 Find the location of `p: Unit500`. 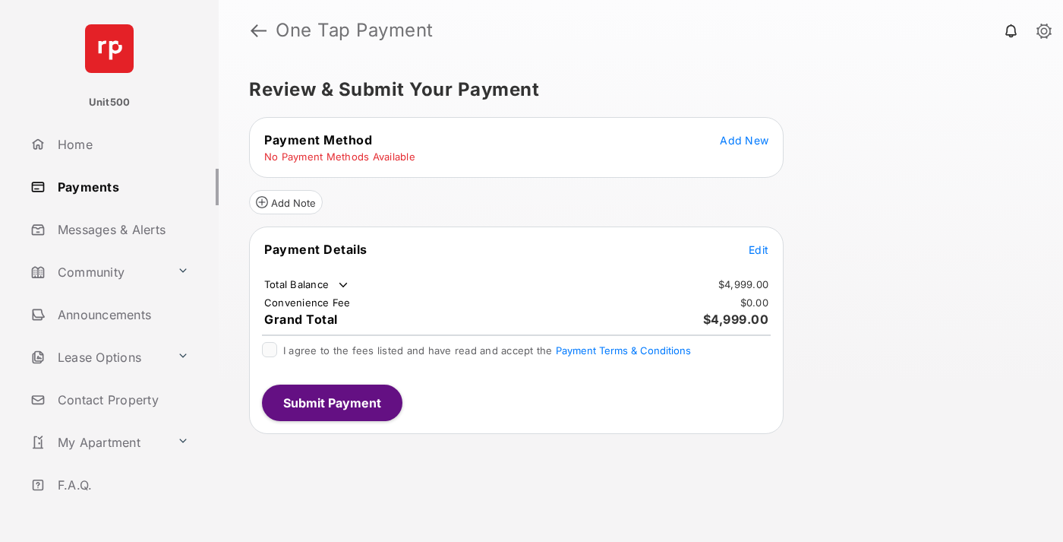

p: Unit500 is located at coordinates (109, 103).